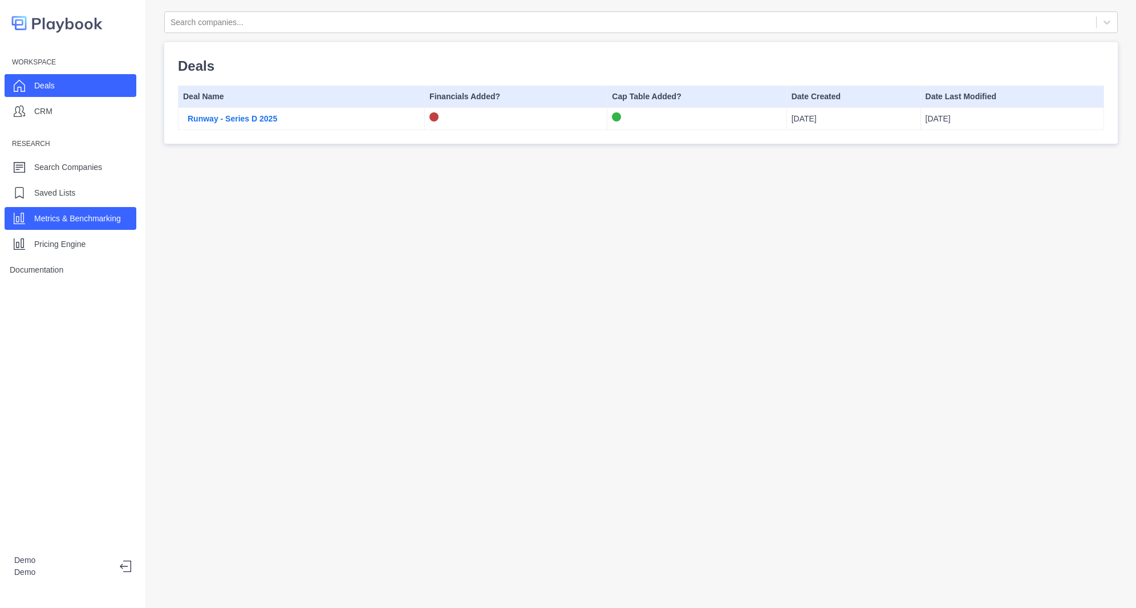  Describe the element at coordinates (616, 117) in the screenshot. I see `img: on-logo` at that location.